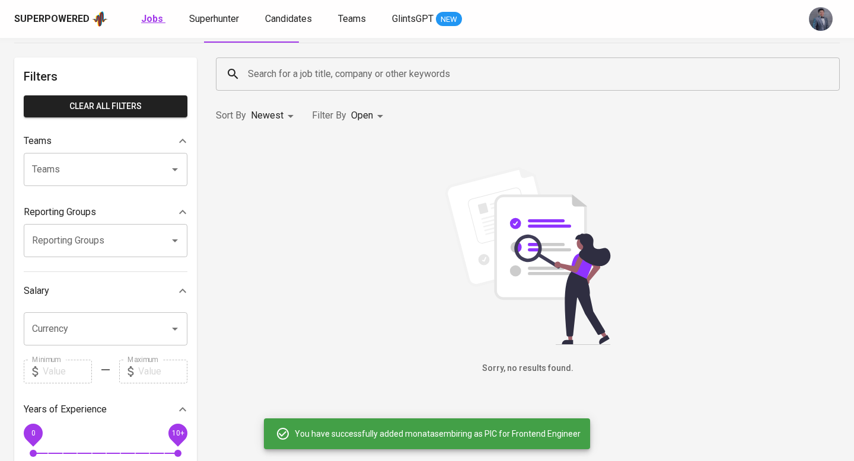 The width and height of the screenshot is (854, 461). I want to click on span: NEW, so click(449, 20).